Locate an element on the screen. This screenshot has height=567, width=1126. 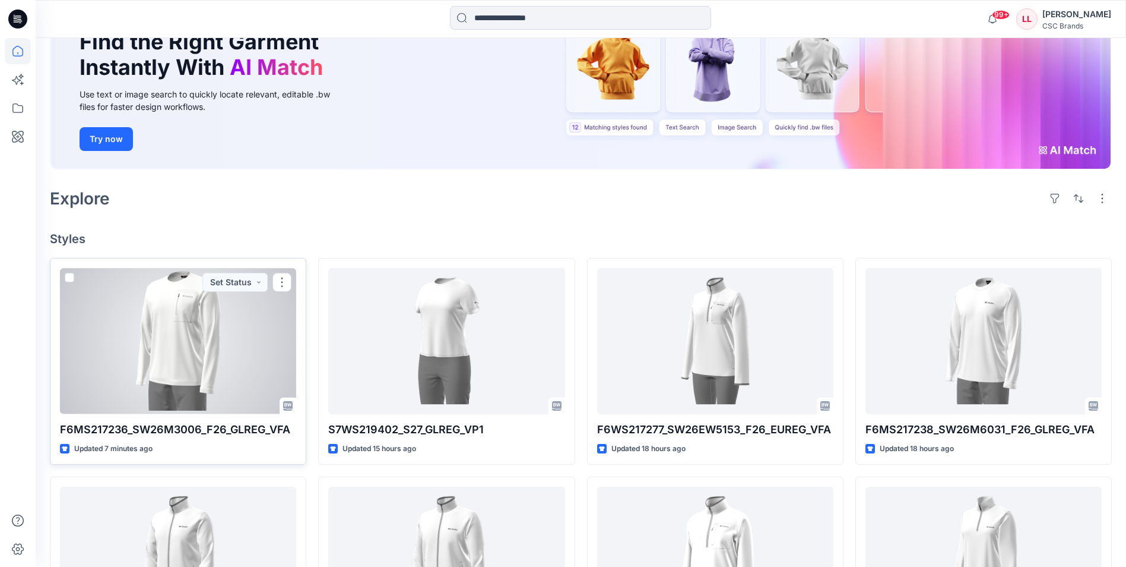
p: Updated 15 hours ago is located at coordinates (379, 448).